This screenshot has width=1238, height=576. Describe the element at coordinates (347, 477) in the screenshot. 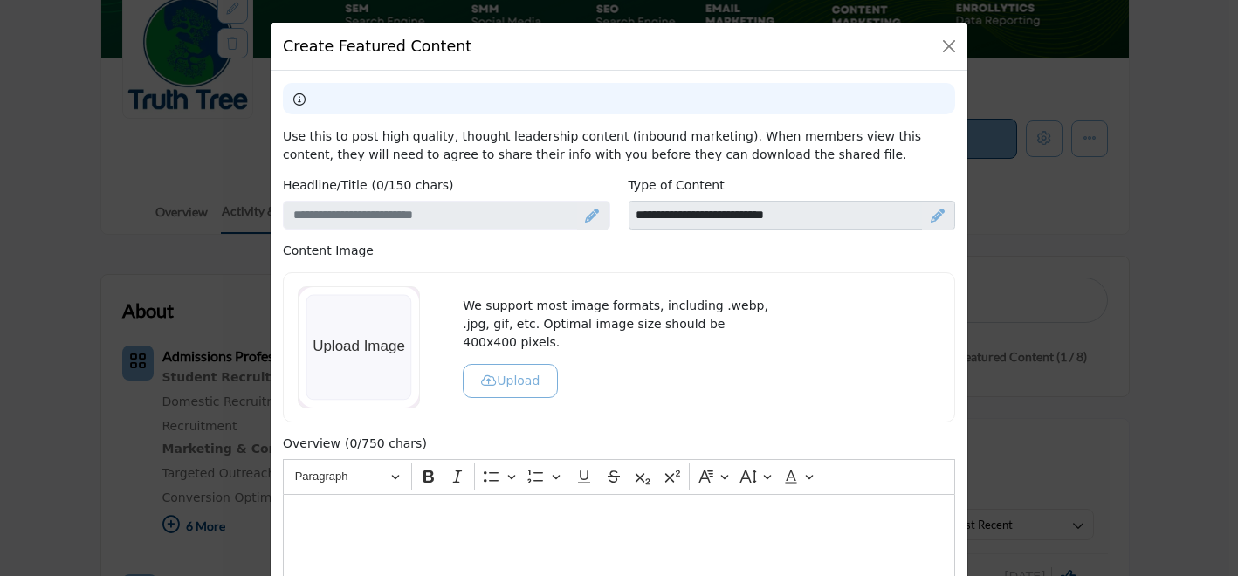

I see `button: Heading` at that location.